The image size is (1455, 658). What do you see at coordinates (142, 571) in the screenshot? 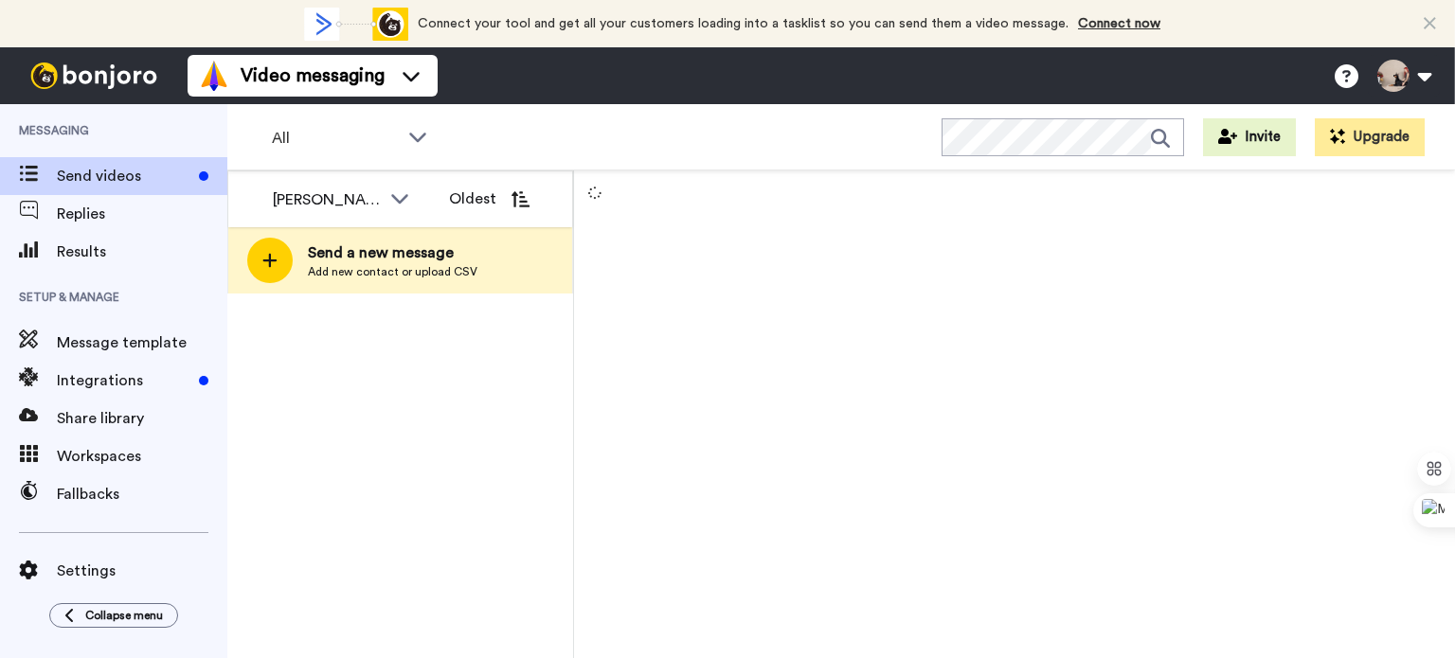
I see `span: Settings` at bounding box center [142, 571].